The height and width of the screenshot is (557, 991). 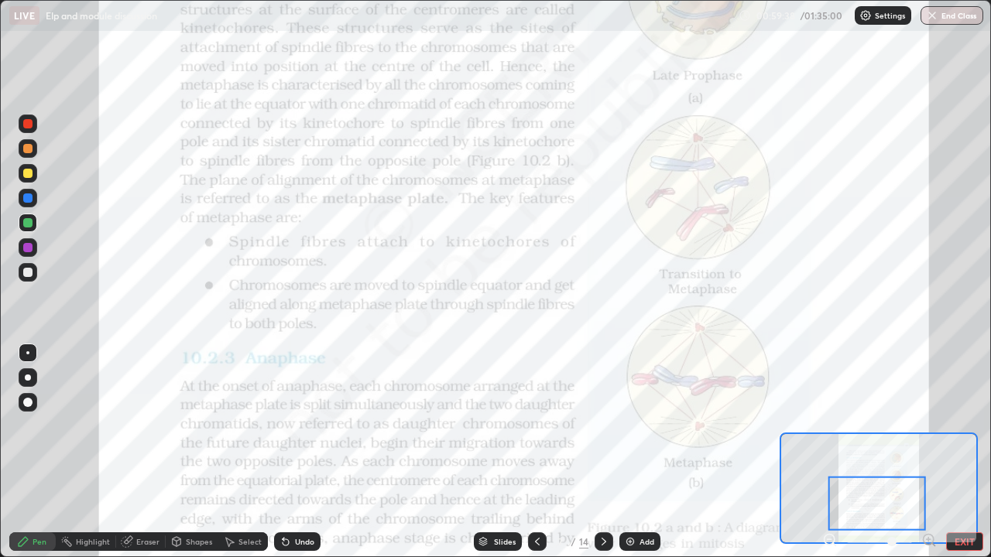 I want to click on div: Add, so click(x=647, y=542).